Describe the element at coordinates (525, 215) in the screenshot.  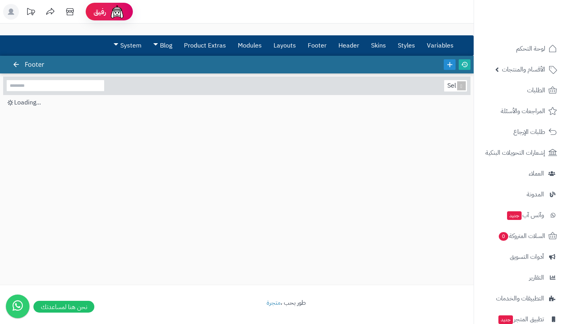
I see `span: وآتس آب` at that location.